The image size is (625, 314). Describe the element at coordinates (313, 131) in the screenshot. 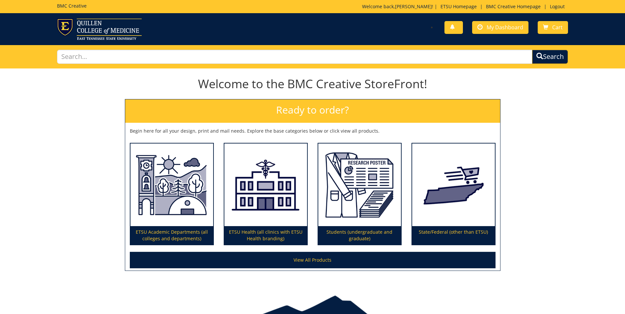

I see `p: Begin here for all your design, print and mail needs. Explore the base categories below or click ...` at that location.